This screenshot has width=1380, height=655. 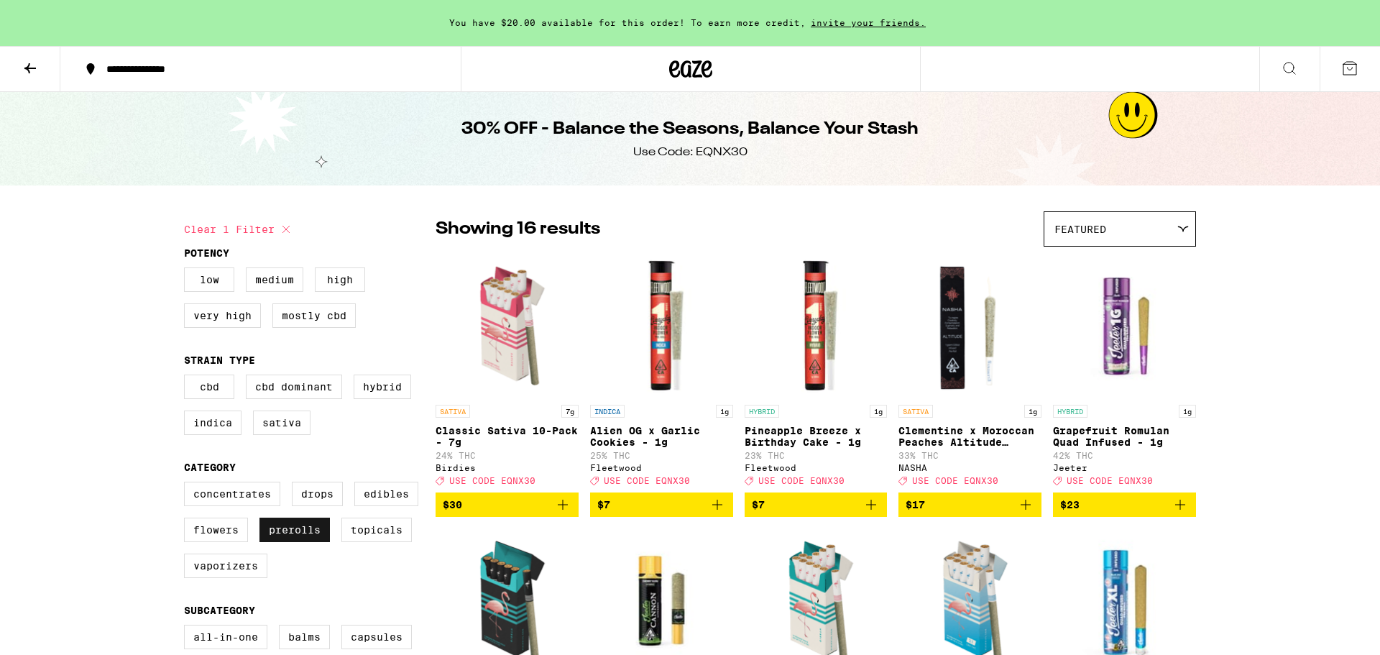 I want to click on p: 33% THC, so click(x=970, y=455).